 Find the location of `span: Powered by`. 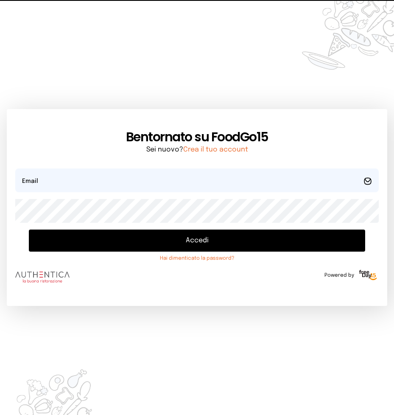

span: Powered by is located at coordinates (339, 275).